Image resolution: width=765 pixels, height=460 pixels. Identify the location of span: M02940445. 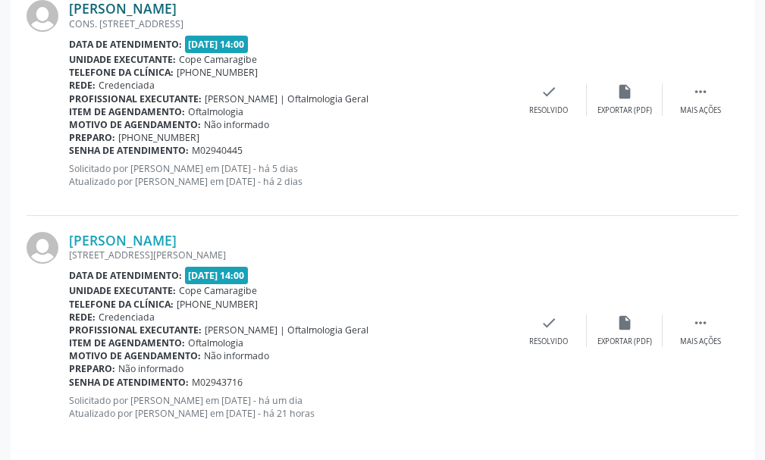
(217, 150).